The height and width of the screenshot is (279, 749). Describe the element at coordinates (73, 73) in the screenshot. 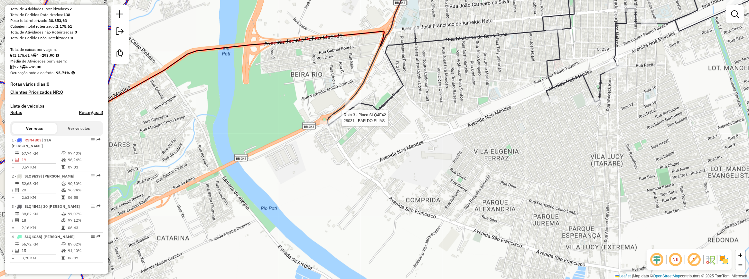

I see `em: Média calculada utilizando a maior ocupação (%Peso ou %Cubagem) de cada rota da sessão. Rotas cro...` at that location.